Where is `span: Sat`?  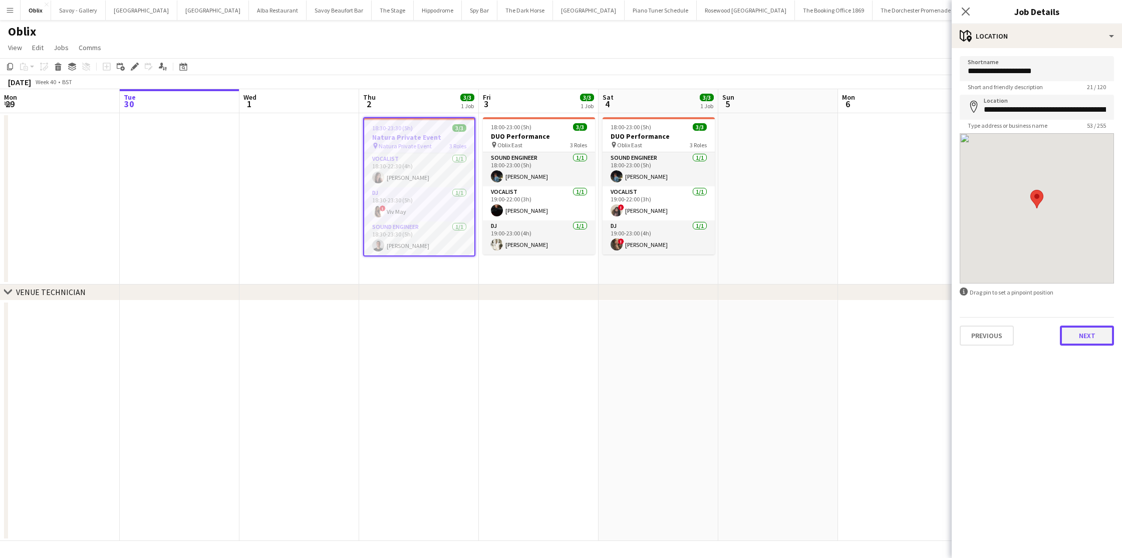
span: Sat is located at coordinates (608, 97).